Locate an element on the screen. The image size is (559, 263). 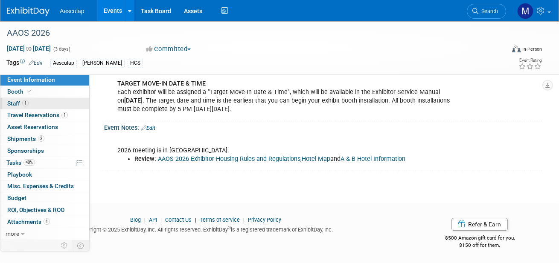
td: Tags is located at coordinates (24, 63).